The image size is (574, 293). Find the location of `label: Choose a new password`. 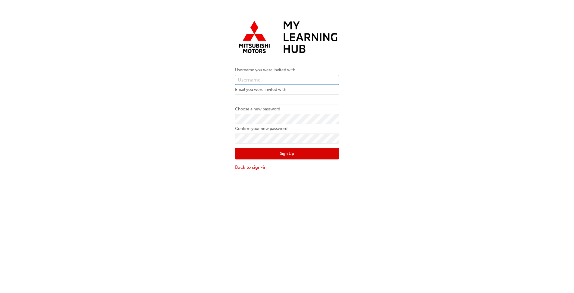

label: Choose a new password is located at coordinates (287, 109).